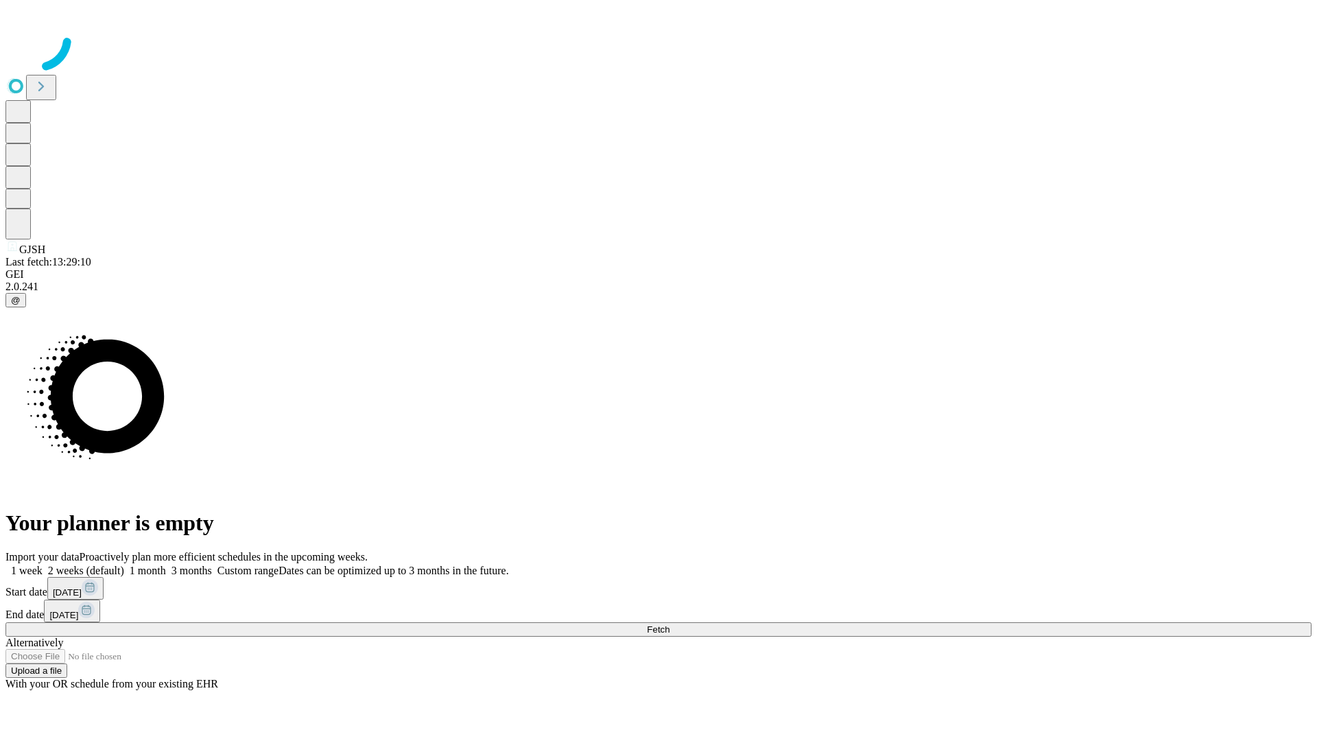  What do you see at coordinates (112, 683) in the screenshot?
I see `span: With your OR schedule from your existing EHR` at bounding box center [112, 683].